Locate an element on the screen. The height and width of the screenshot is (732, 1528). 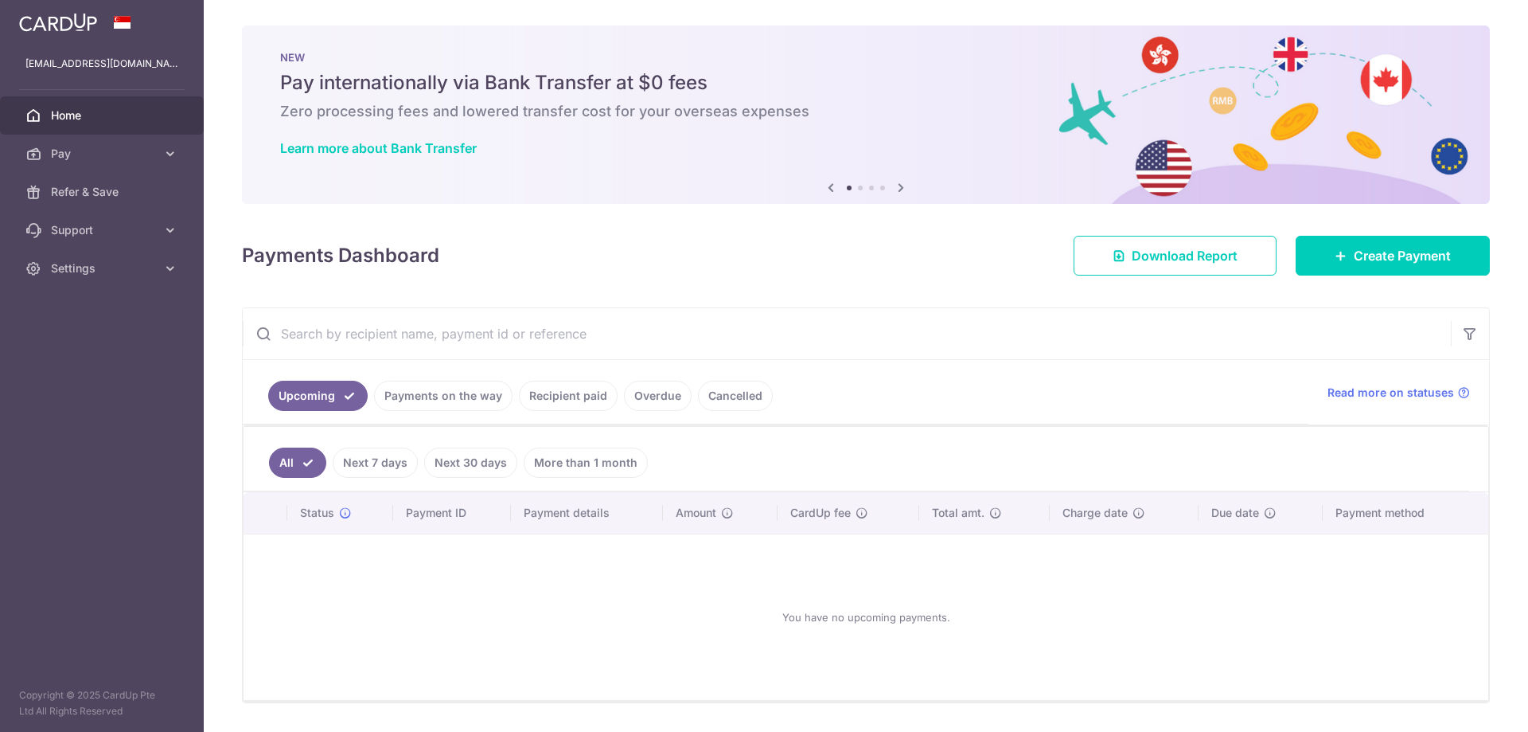
p: NEW is located at coordinates (866, 57).